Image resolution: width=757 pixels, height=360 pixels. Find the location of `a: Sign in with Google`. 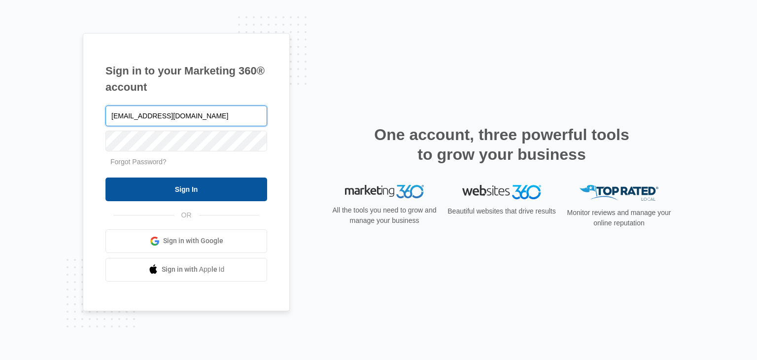

a: Sign in with Google is located at coordinates (186, 241).